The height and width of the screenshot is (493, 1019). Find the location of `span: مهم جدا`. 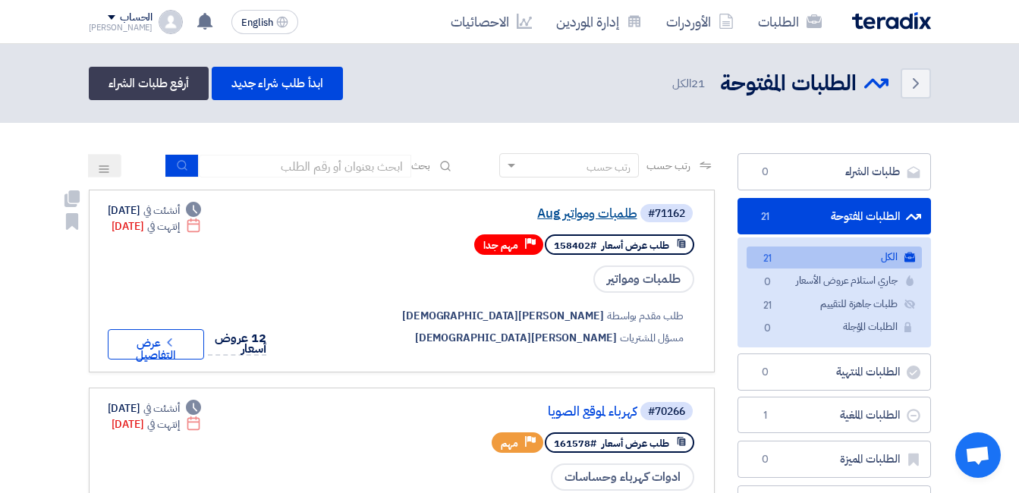

span: مهم جدا is located at coordinates (501, 245).